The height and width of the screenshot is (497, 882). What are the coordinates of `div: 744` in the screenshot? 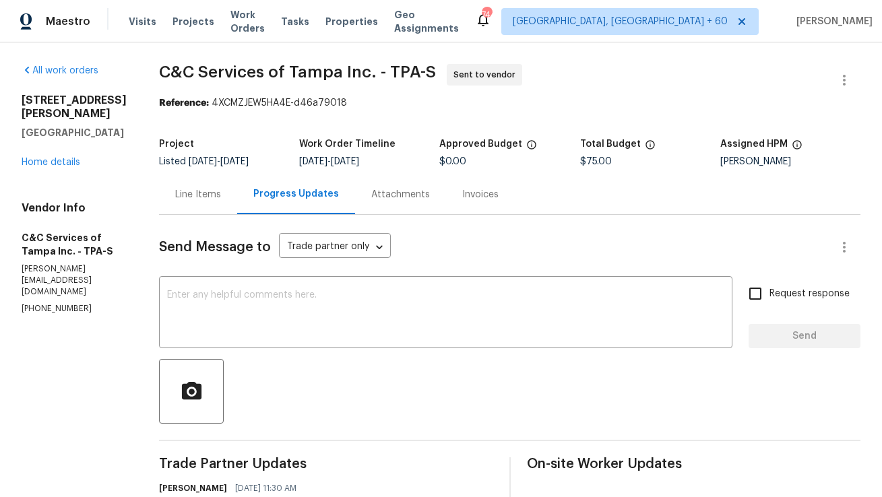 It's located at (486, 15).